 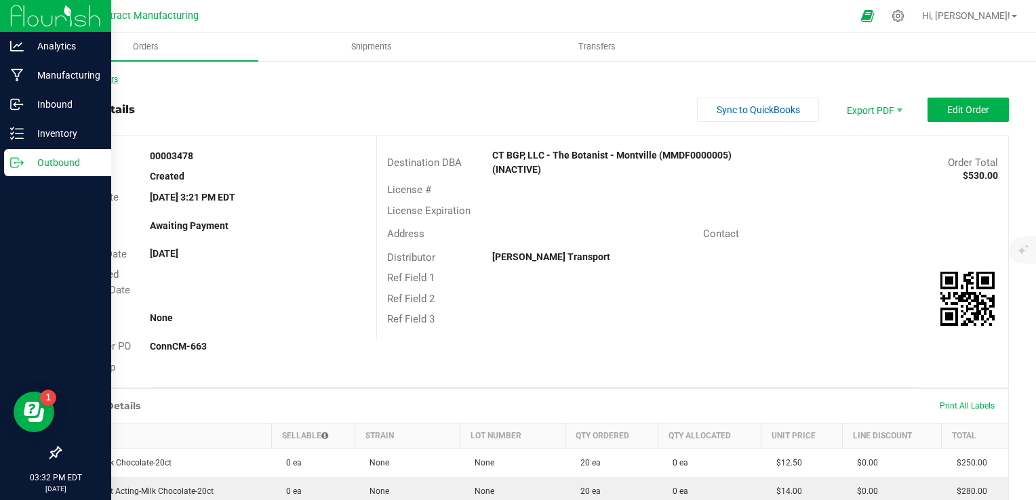 I want to click on strong: Created, so click(x=167, y=176).